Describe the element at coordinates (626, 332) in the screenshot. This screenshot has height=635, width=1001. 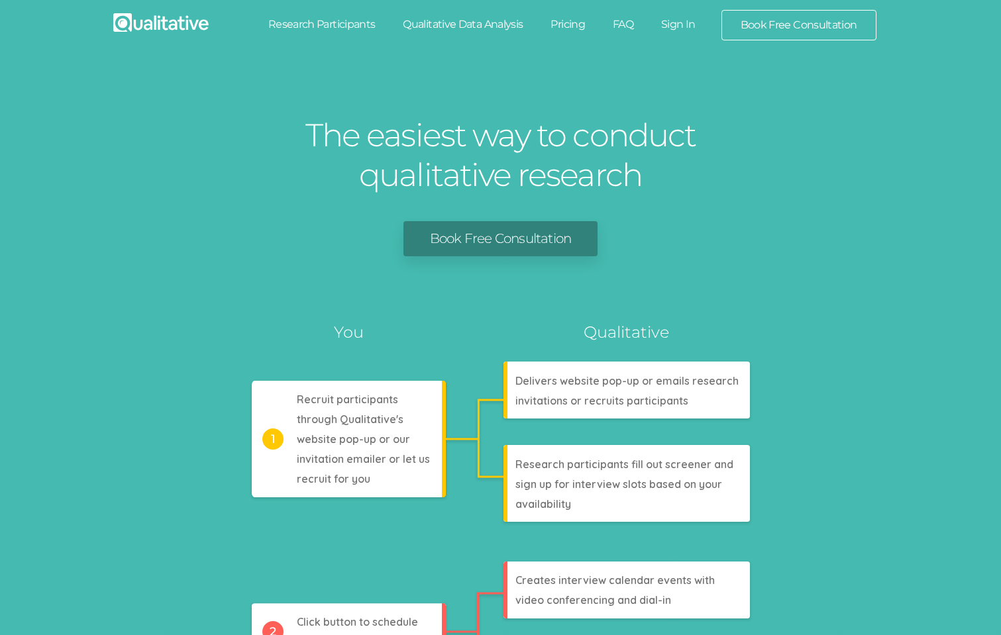
I see `tspan: Qualitative` at that location.